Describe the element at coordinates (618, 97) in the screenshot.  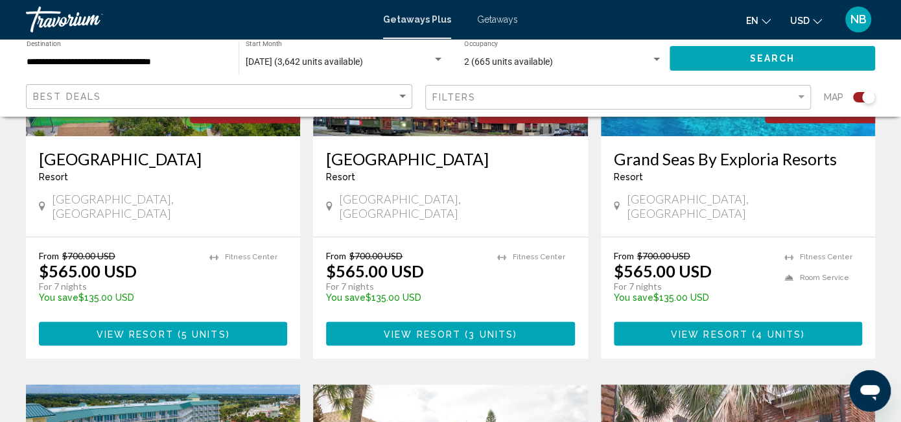
I see `button: Filter` at that location.